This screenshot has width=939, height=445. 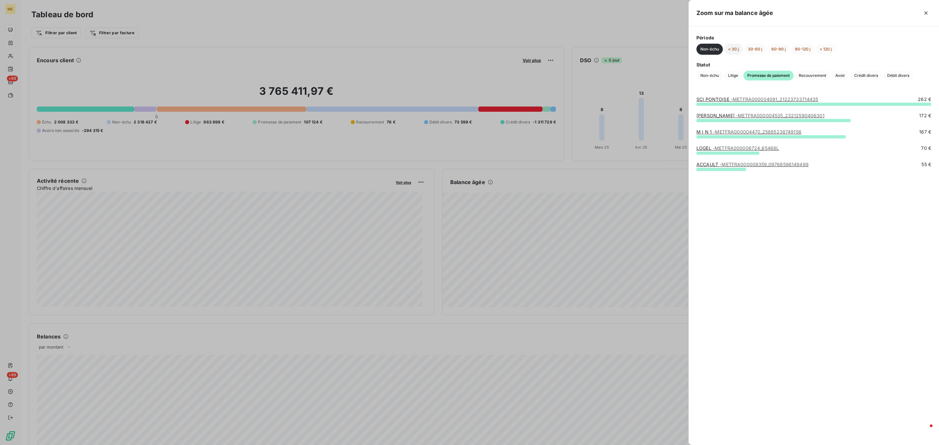 What do you see at coordinates (898, 76) in the screenshot?
I see `span: Débit divers` at bounding box center [898, 76].